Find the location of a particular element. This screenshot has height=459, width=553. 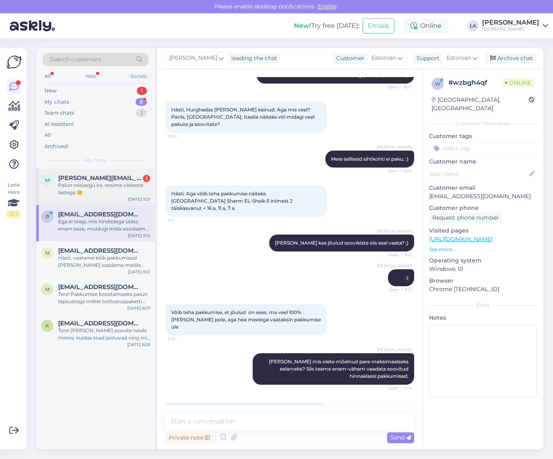

div: Web is located at coordinates (90, 76).